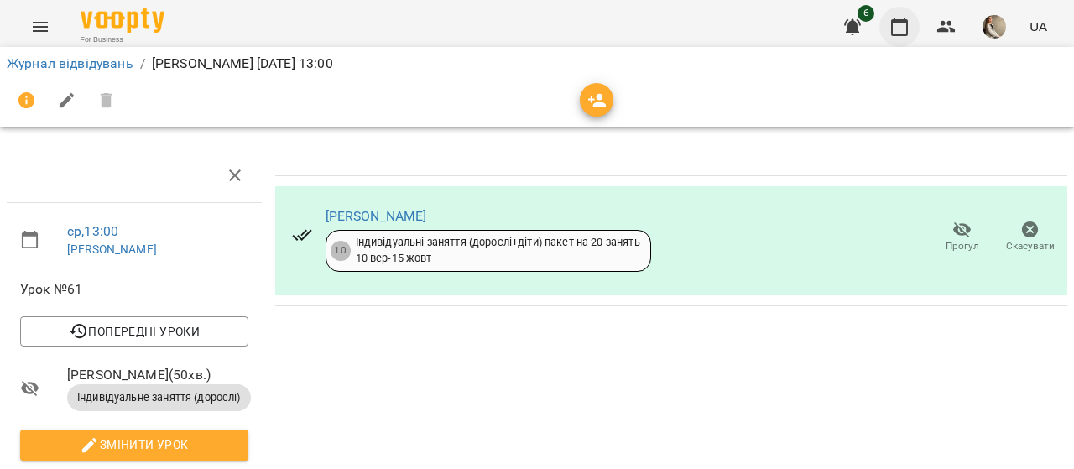 This screenshot has width=1074, height=469. What do you see at coordinates (92, 231) in the screenshot?
I see `a: ср , 13:00` at bounding box center [92, 231].